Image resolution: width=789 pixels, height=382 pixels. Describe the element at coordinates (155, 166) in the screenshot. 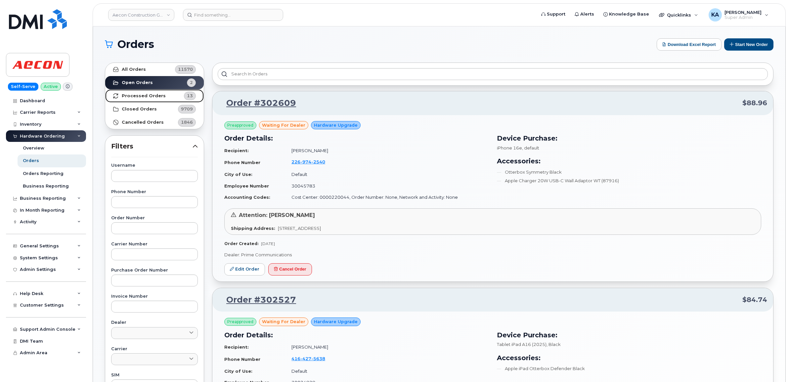

I see `label: Username` at that location.